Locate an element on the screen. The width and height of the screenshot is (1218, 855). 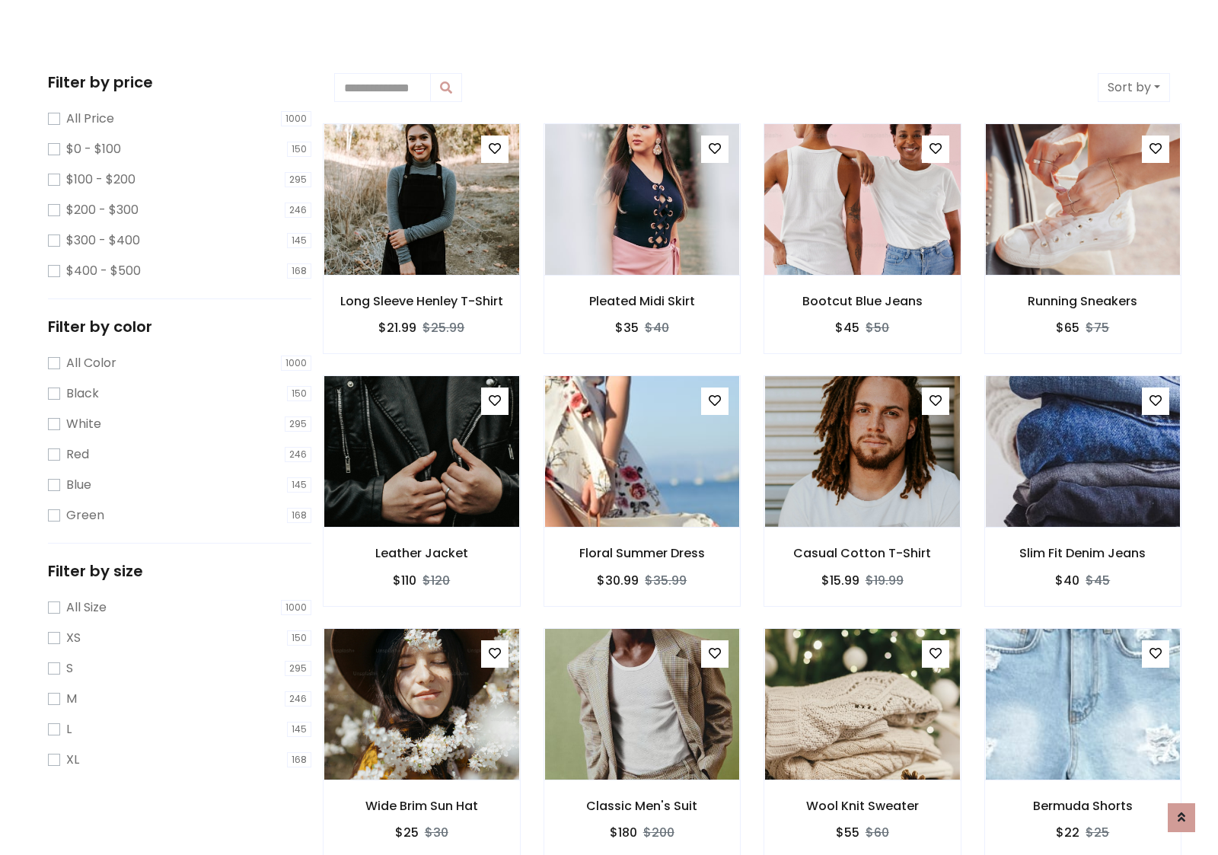
h6: $40 is located at coordinates (1067, 580).